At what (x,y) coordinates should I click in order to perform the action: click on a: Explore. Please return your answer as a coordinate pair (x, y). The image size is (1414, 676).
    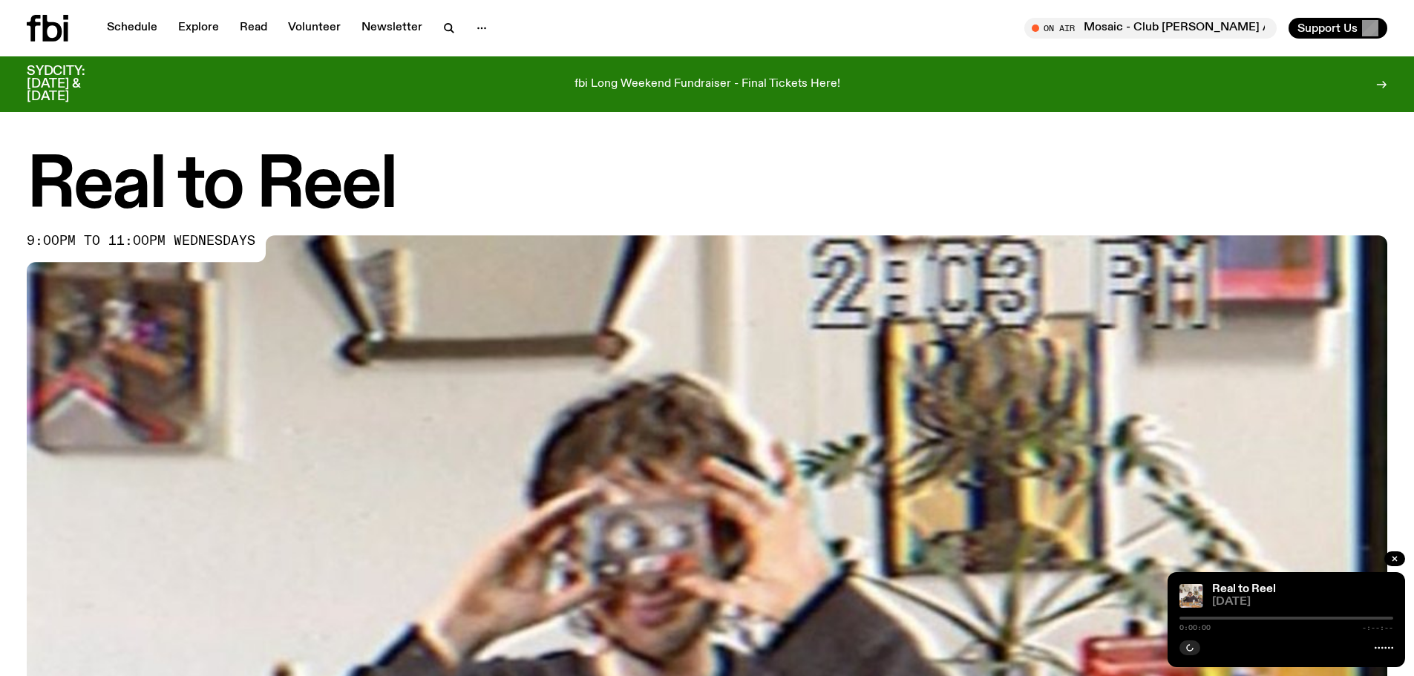
    Looking at the image, I should click on (198, 28).